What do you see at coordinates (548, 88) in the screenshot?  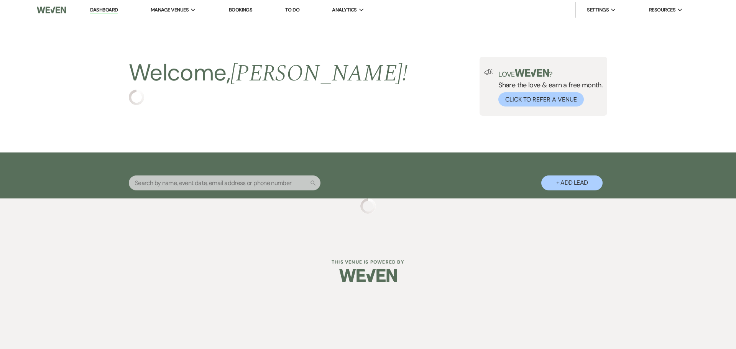 I see `div: Share the love & earn a free month.` at bounding box center [548, 88].